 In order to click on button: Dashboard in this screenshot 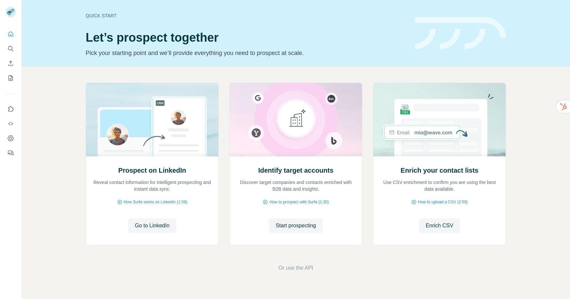, I will do `click(11, 138)`.